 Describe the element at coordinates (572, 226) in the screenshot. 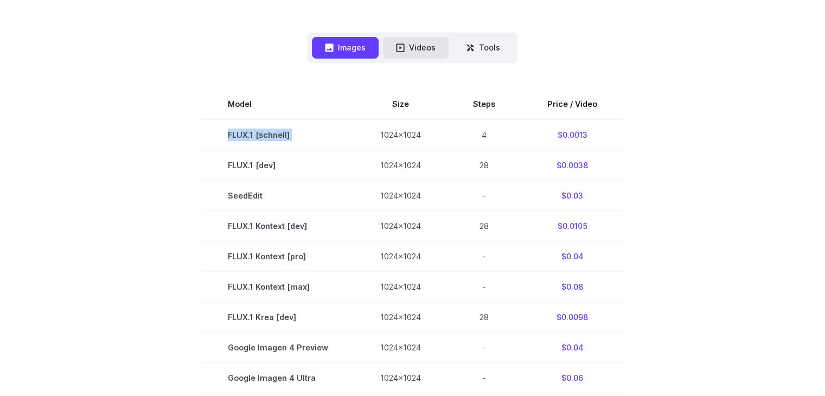

I see `td: $0.0105` at that location.